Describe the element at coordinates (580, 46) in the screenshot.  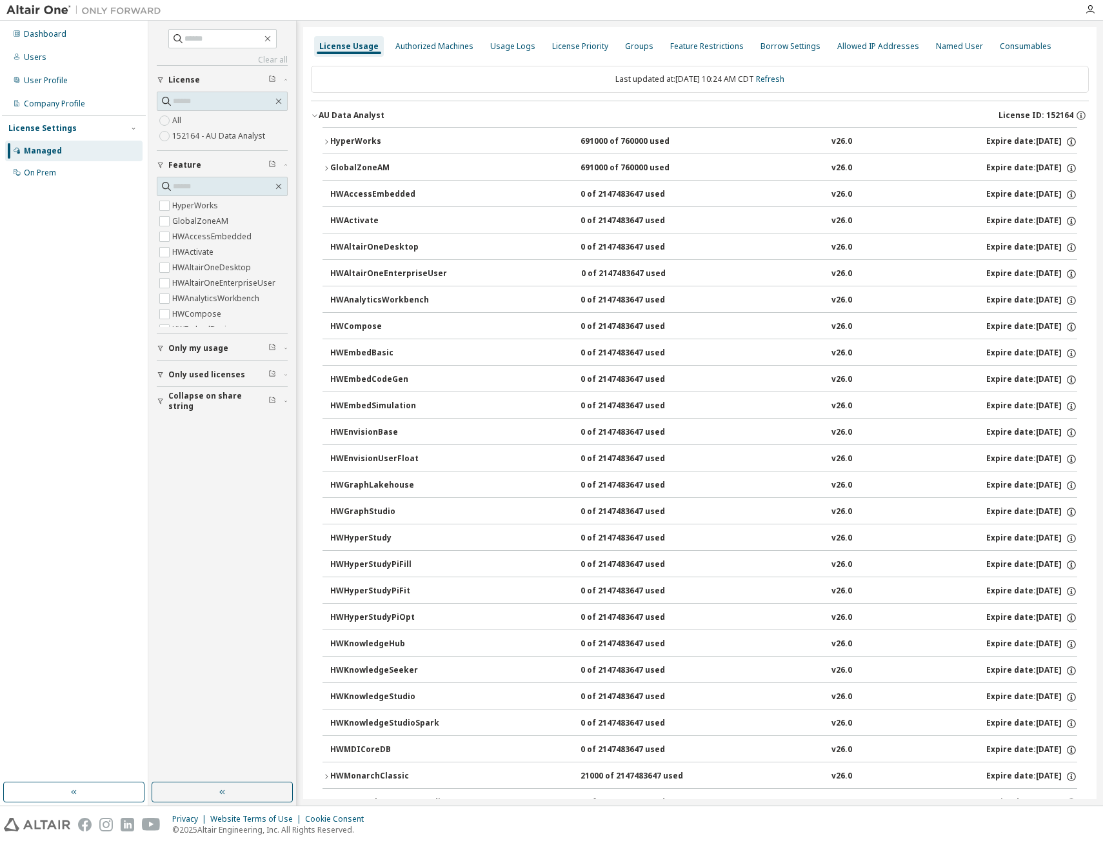
I see `div: License Priority` at that location.